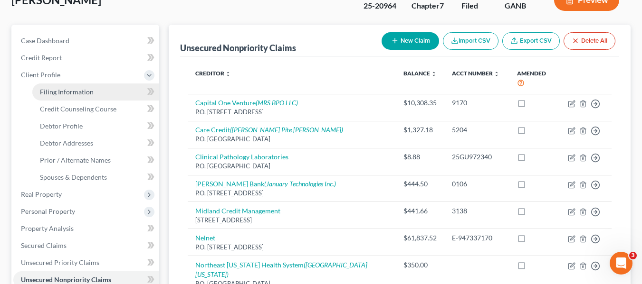 This screenshot has width=642, height=284. What do you see at coordinates (205, 238) in the screenshot?
I see `a: Nelnet` at bounding box center [205, 238].